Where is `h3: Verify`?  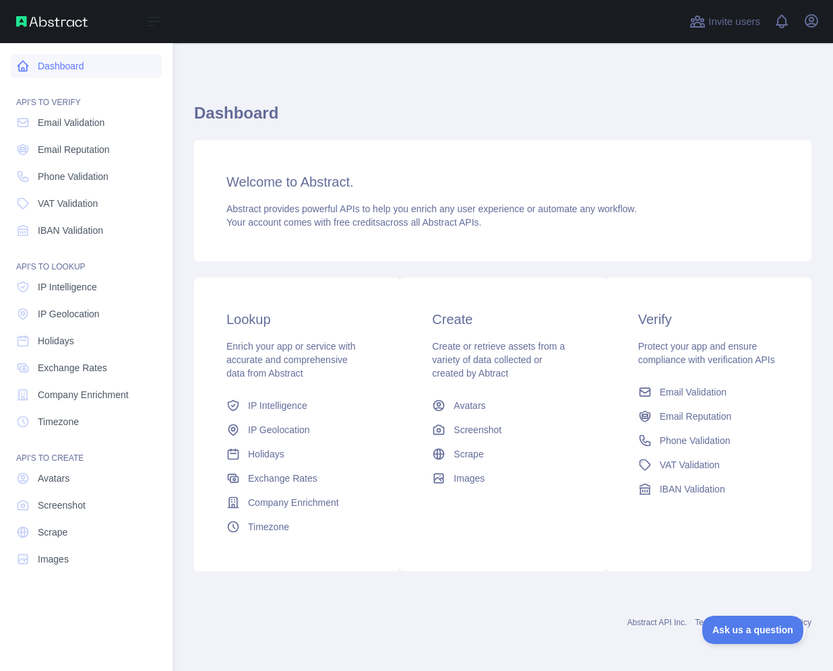 h3: Verify is located at coordinates (708, 319).